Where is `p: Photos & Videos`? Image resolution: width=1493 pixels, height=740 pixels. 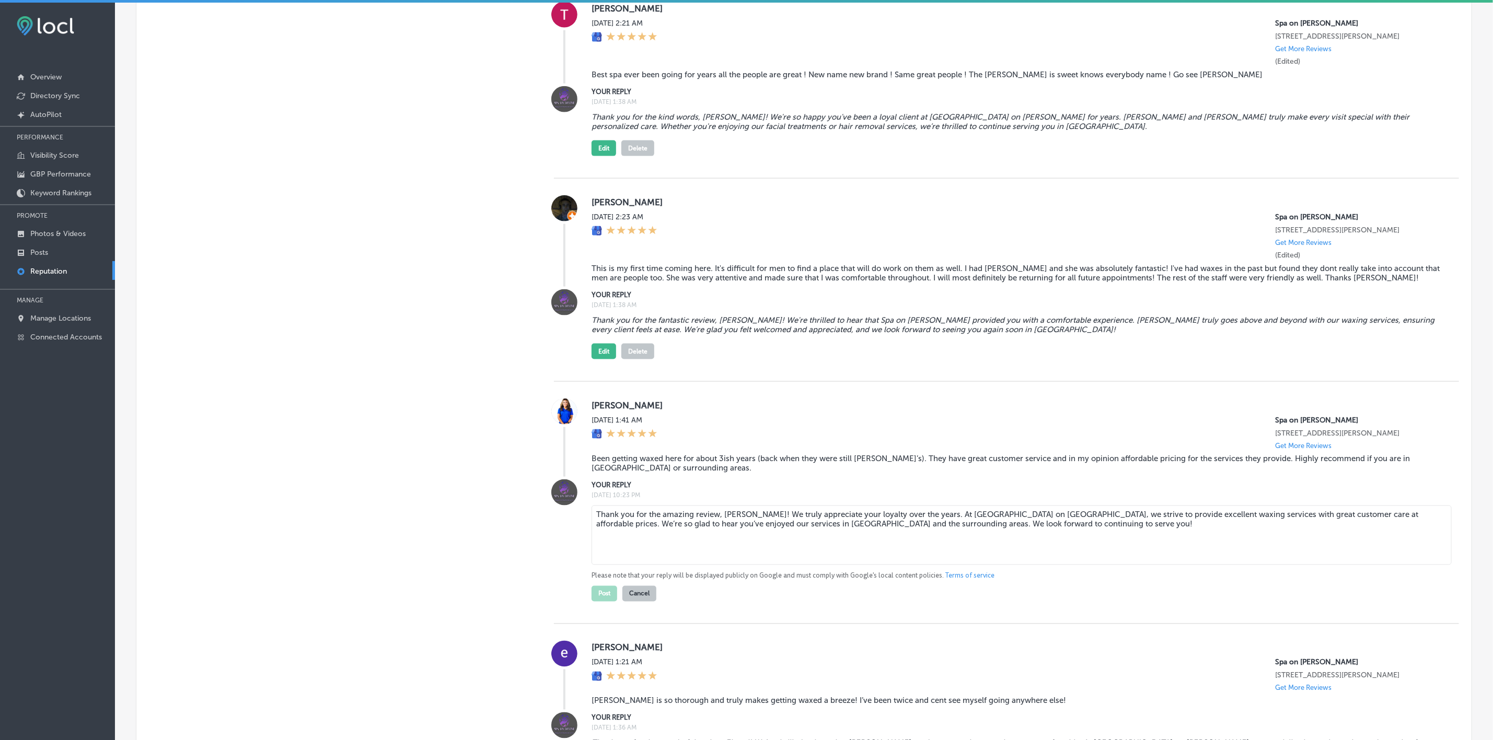
p: Photos & Videos is located at coordinates (58, 234).